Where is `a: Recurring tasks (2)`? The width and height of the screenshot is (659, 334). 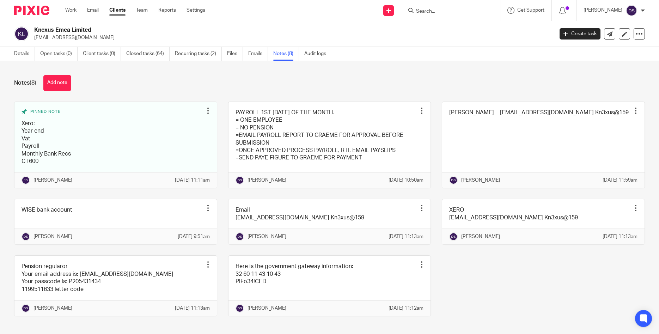
a: Recurring tasks (2) is located at coordinates (198, 54).